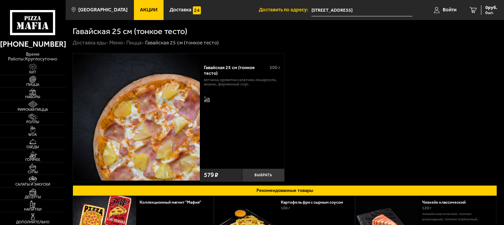  Describe the element at coordinates (197, 10) in the screenshot. I see `img: 15daf4d41897b9f0e9f617042186c801.svg` at that location.